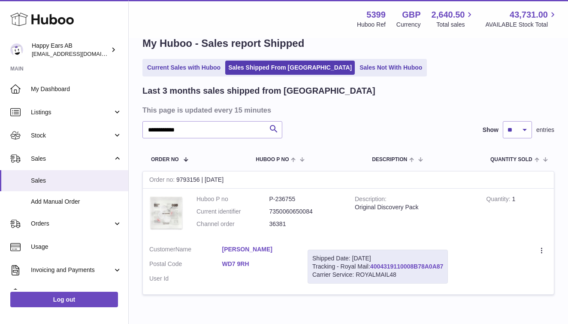 This screenshot has height=324, width=568. Describe the element at coordinates (371, 200) in the screenshot. I see `strong: Description` at that location.